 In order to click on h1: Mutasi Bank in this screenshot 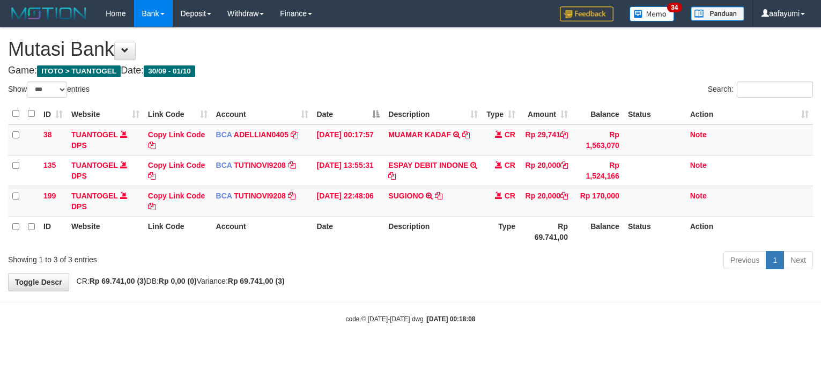, I will do `click(410, 49)`.